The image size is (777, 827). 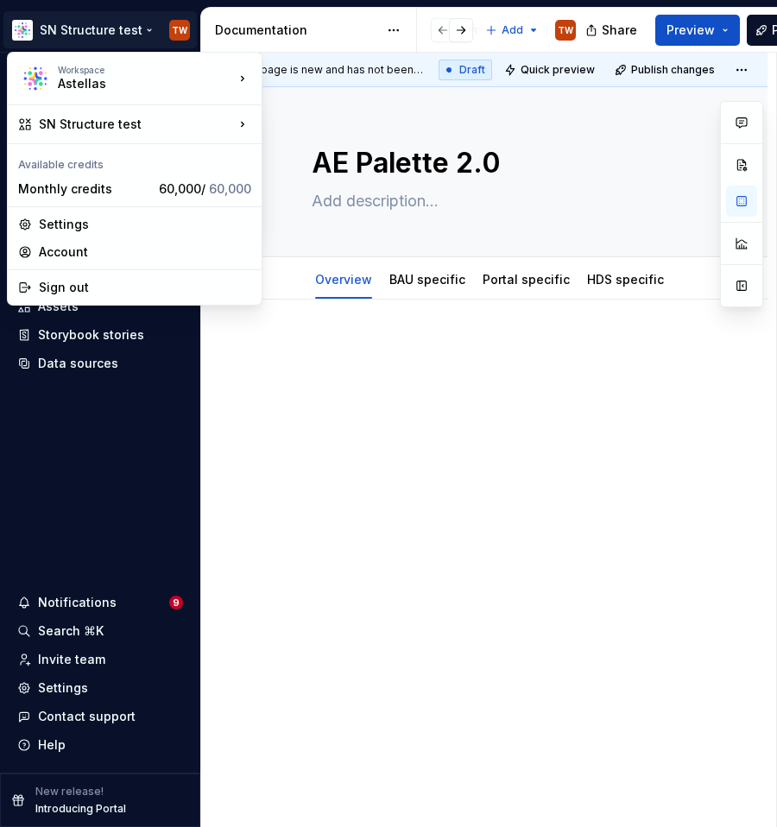 What do you see at coordinates (131, 84) in the screenshot?
I see `div: Astellas` at bounding box center [131, 84].